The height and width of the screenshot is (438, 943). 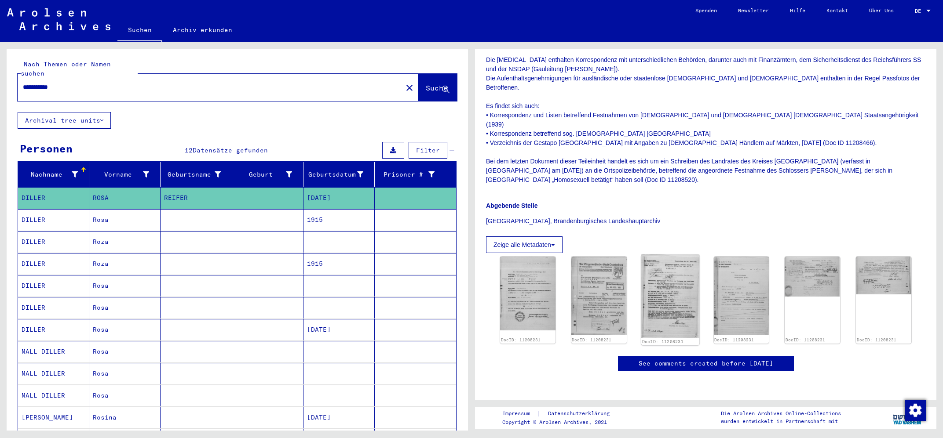 I want to click on img: 006.jpg, so click(x=883, y=276).